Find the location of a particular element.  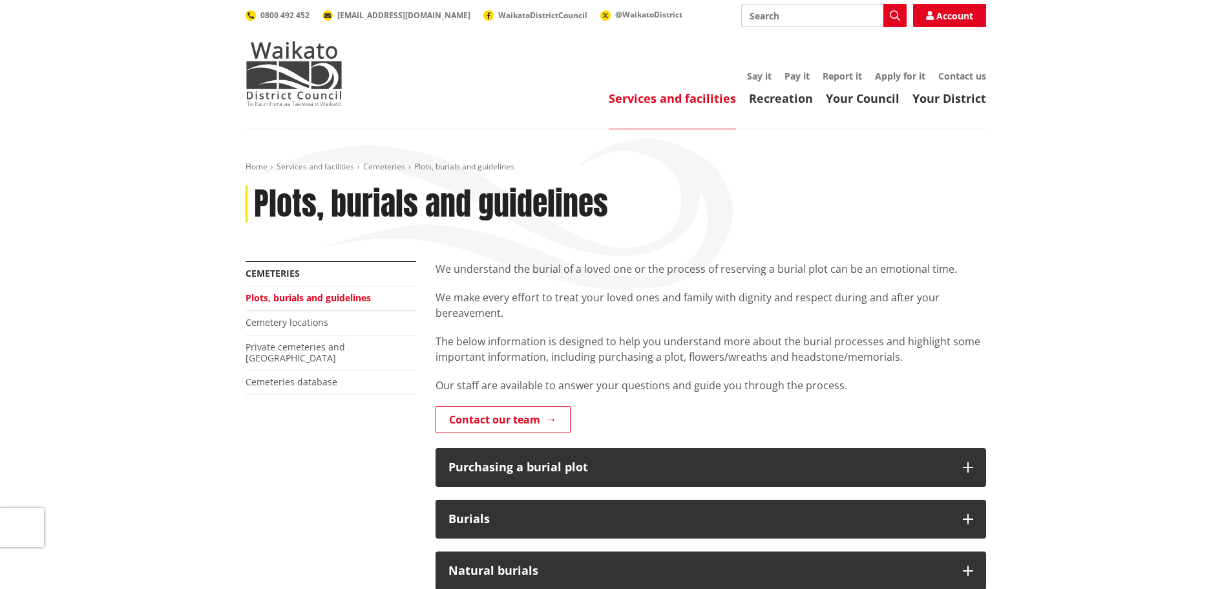

button: Burials is located at coordinates (711, 519).